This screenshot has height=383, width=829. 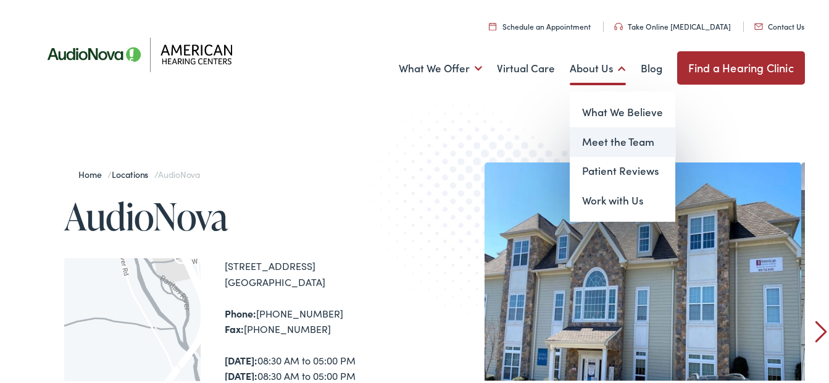 What do you see at coordinates (740, 66) in the screenshot?
I see `a: Find a Hearing Clinic` at bounding box center [740, 66].